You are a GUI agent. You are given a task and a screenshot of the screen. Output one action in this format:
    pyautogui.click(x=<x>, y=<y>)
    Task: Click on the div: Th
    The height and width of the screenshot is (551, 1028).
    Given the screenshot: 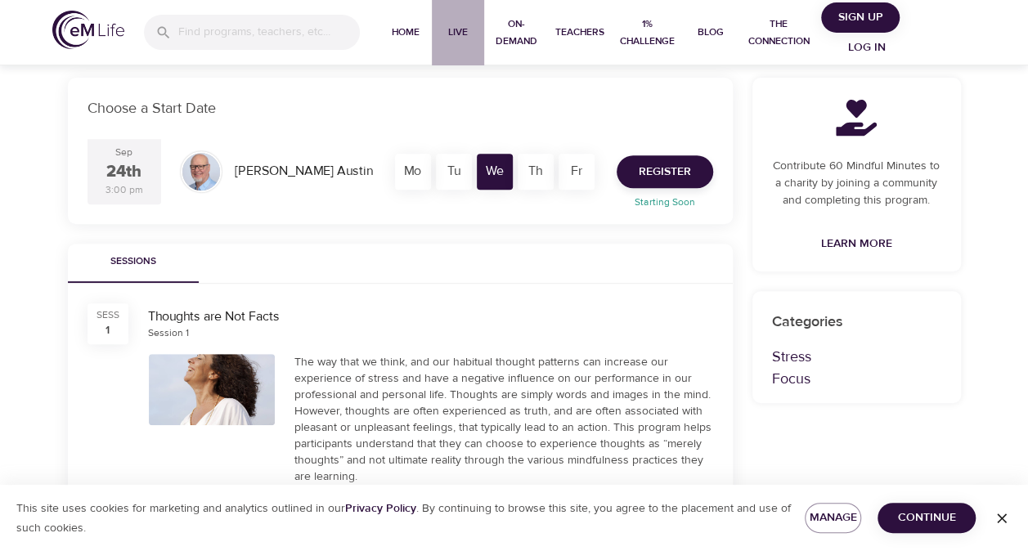 What is the action you would take?
    pyautogui.click(x=536, y=172)
    